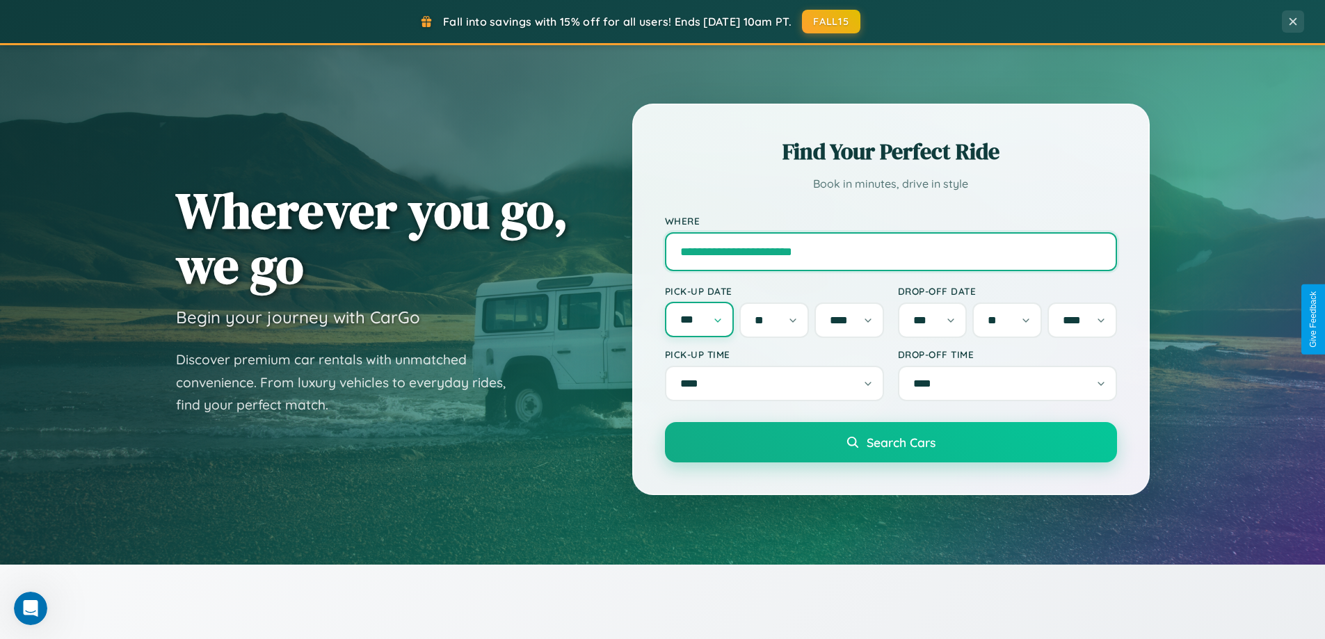 This screenshot has height=639, width=1325. Describe the element at coordinates (372, 238) in the screenshot. I see `h1: Wherever you go, we go` at that location.